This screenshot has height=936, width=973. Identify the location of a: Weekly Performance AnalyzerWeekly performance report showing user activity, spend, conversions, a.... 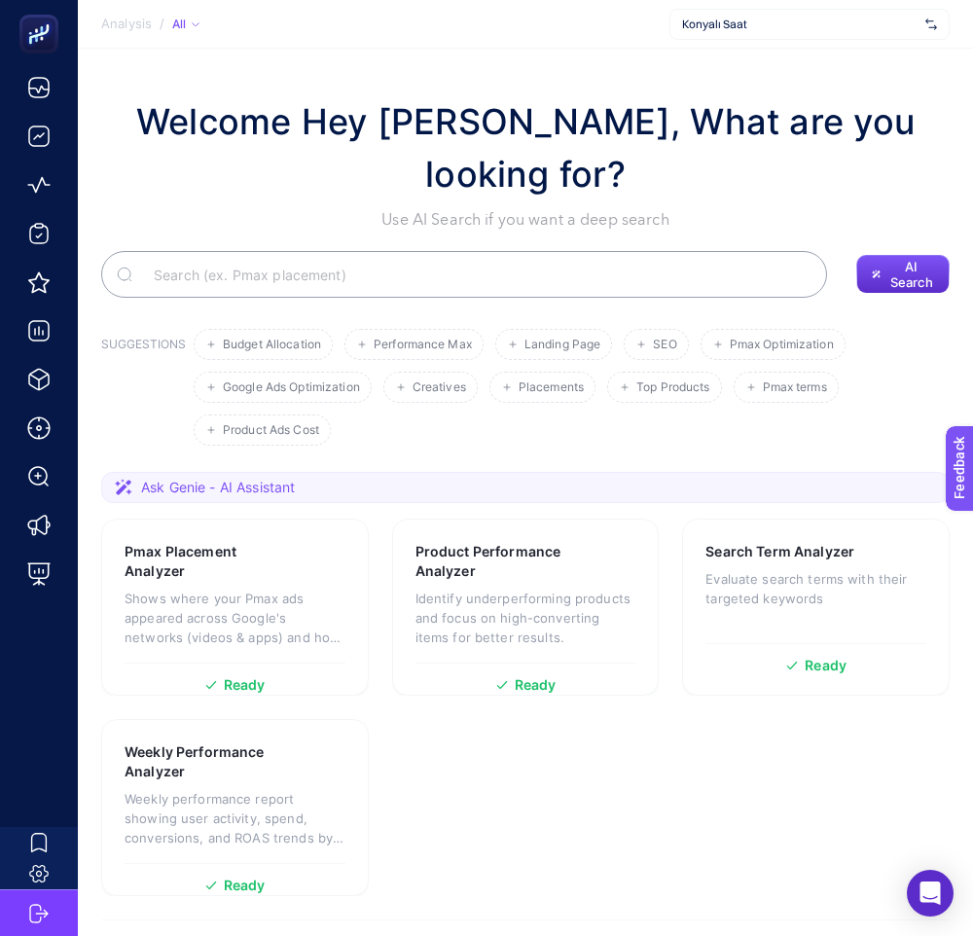
(235, 808).